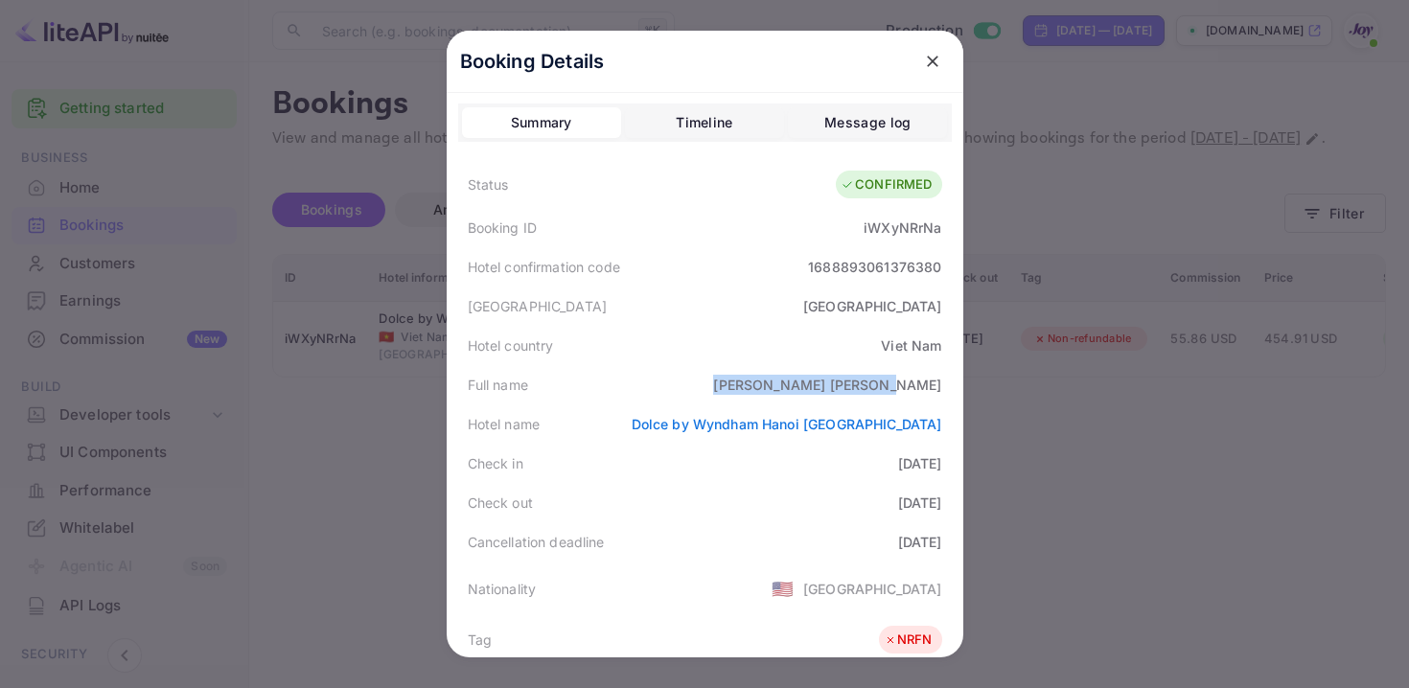  I want to click on button: Message log, so click(867, 123).